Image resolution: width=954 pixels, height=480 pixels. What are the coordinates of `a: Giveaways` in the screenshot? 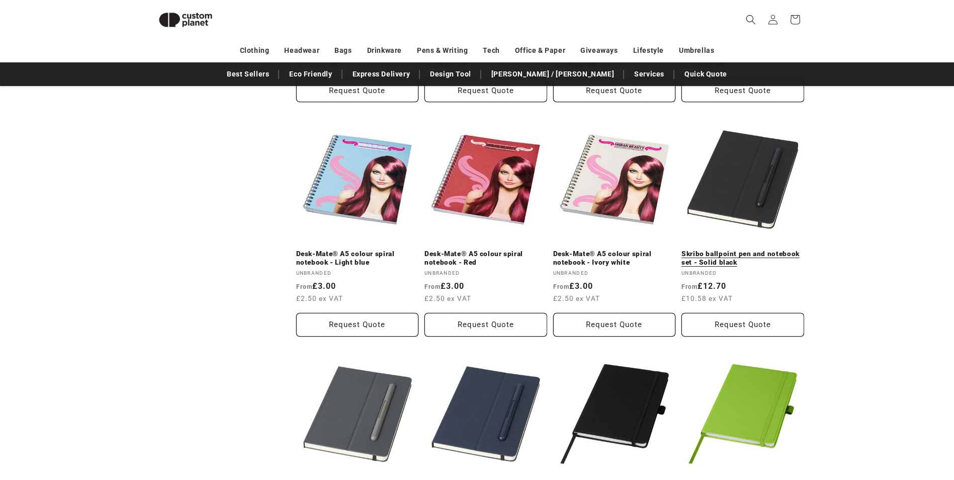 It's located at (599, 50).